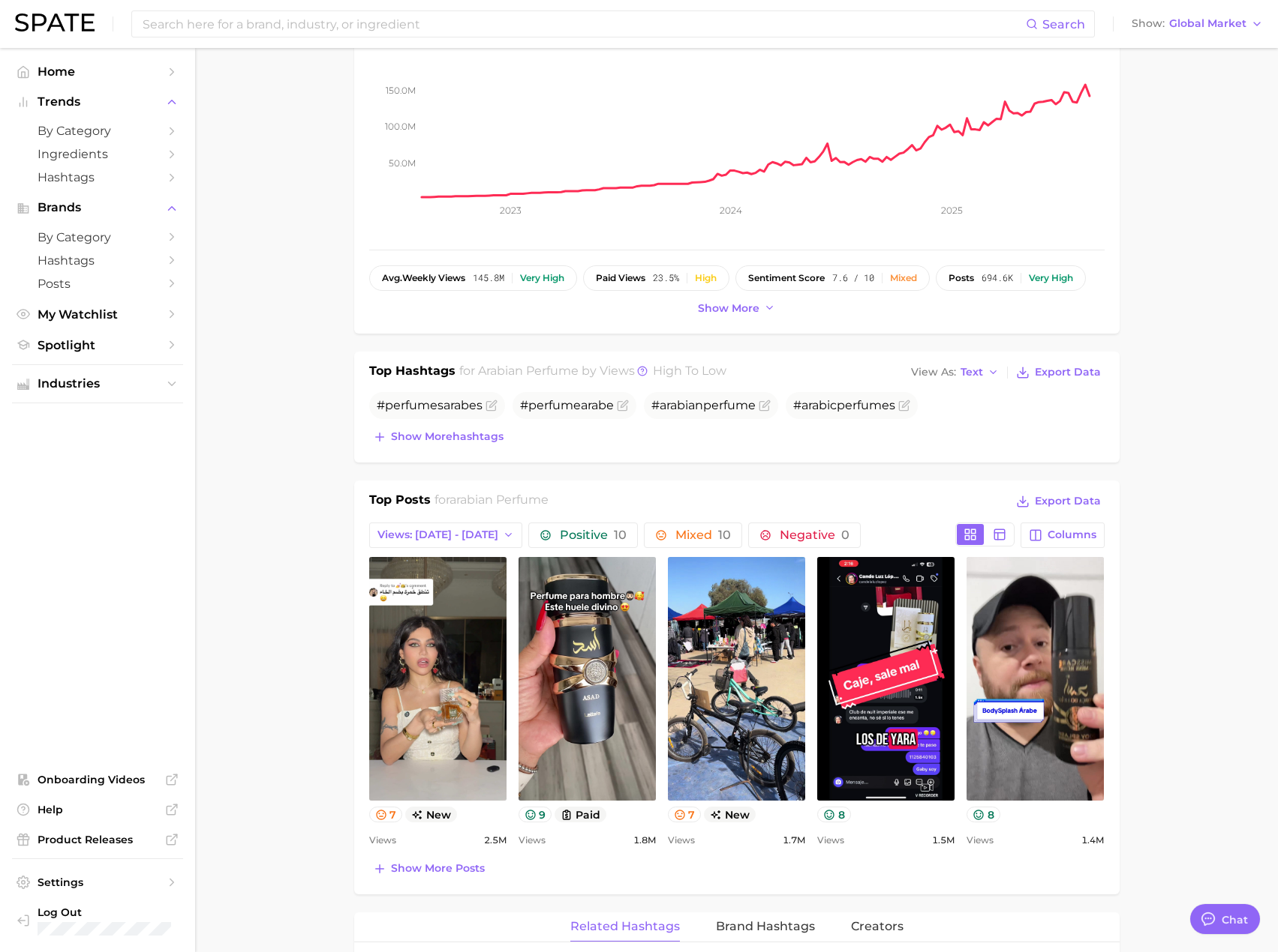 The image size is (1278, 952). What do you see at coordinates (392, 278) in the screenshot?
I see `abbr: average` at bounding box center [392, 278].